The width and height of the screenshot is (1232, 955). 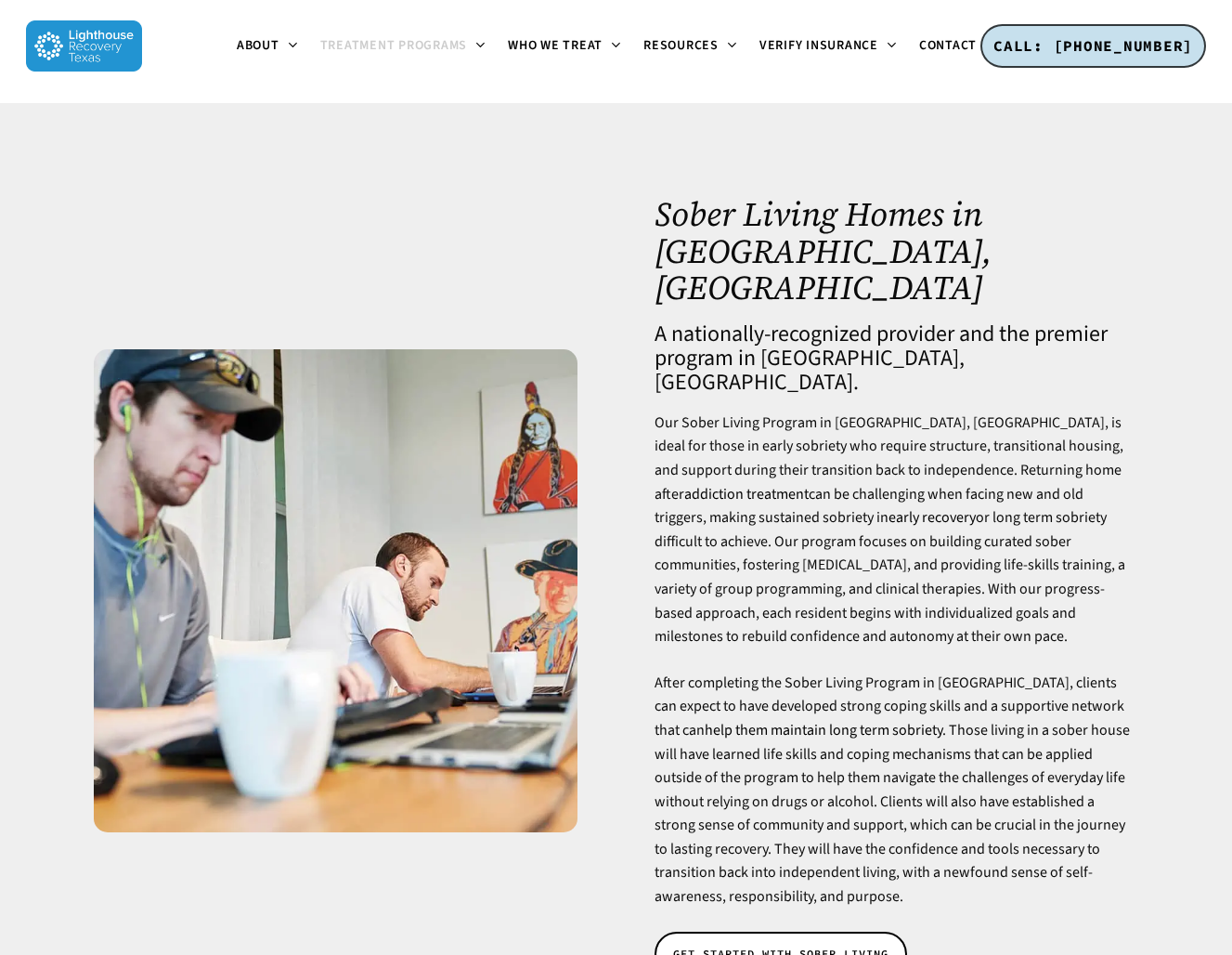 What do you see at coordinates (83, 45) in the screenshot?
I see `img: Lighthouse Recovery Texas` at bounding box center [83, 45].